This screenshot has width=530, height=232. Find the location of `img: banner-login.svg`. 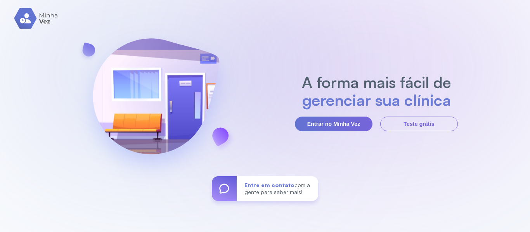

img: banner-login.svg is located at coordinates (156, 102).